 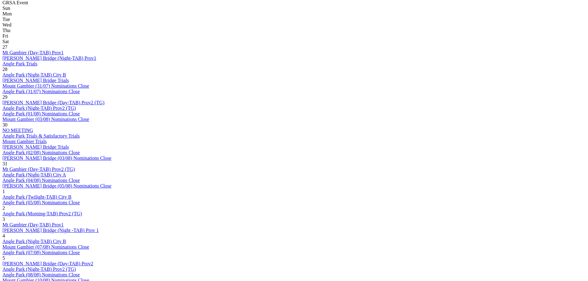 What do you see at coordinates (42, 214) in the screenshot?
I see `a: Angle Park (Morning-TAB) Prov2 (TG)` at bounding box center [42, 214].